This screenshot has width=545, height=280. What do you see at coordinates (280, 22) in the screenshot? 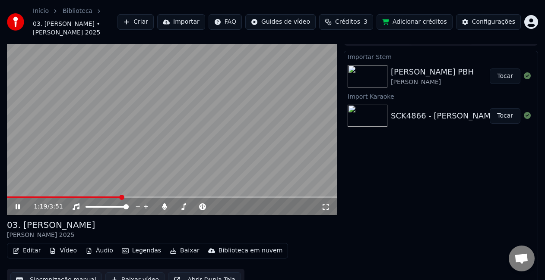
I see `button: Guides de vídeo` at bounding box center [280, 22].